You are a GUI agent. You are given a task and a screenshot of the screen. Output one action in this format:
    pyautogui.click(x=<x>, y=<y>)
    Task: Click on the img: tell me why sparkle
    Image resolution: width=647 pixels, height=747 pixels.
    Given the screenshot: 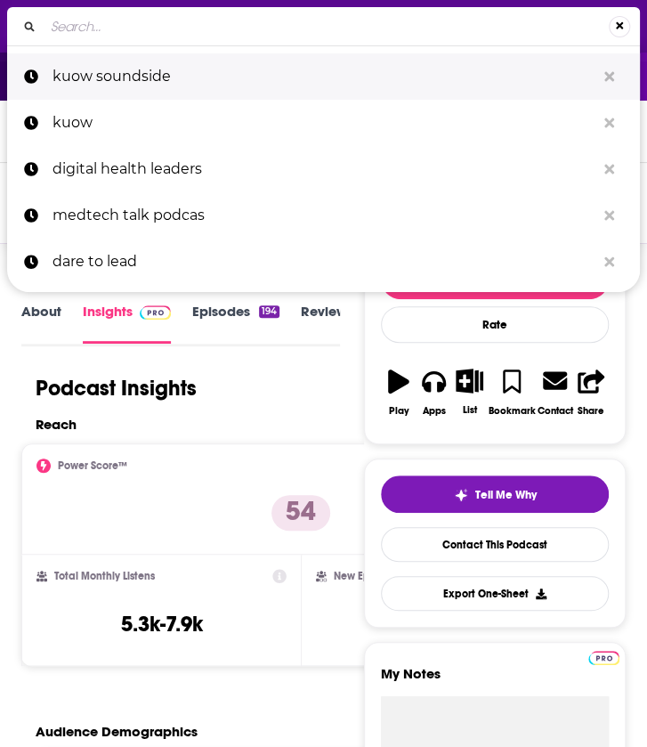 What is the action you would take?
    pyautogui.click(x=461, y=495)
    